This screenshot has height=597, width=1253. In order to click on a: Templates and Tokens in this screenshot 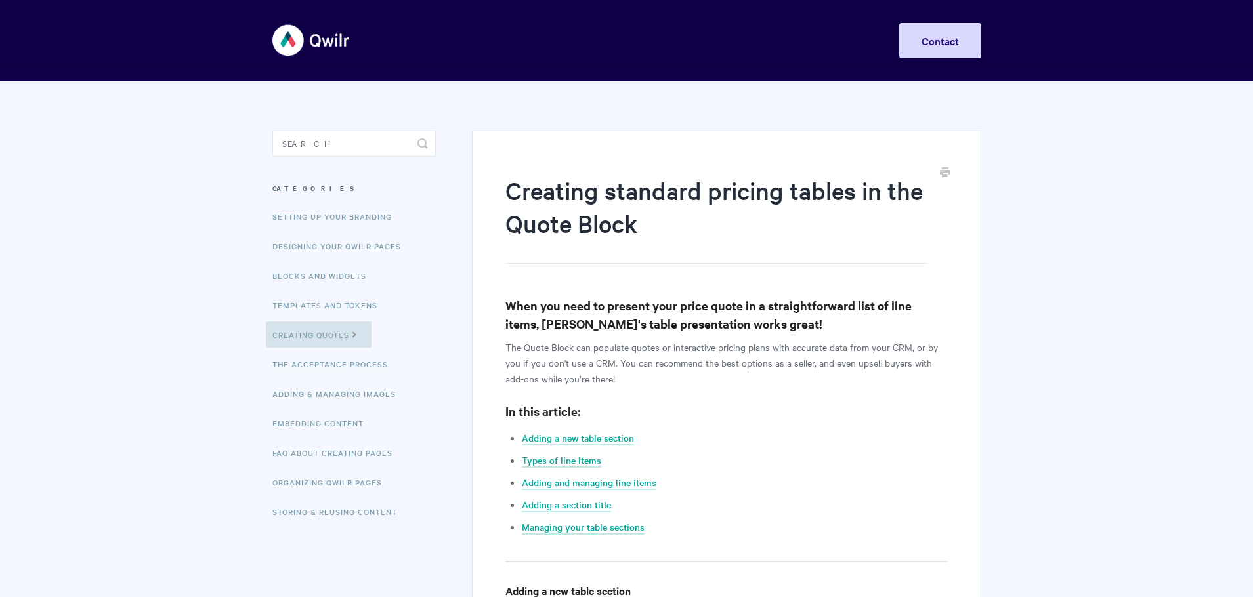, I will do `click(329, 305)`.